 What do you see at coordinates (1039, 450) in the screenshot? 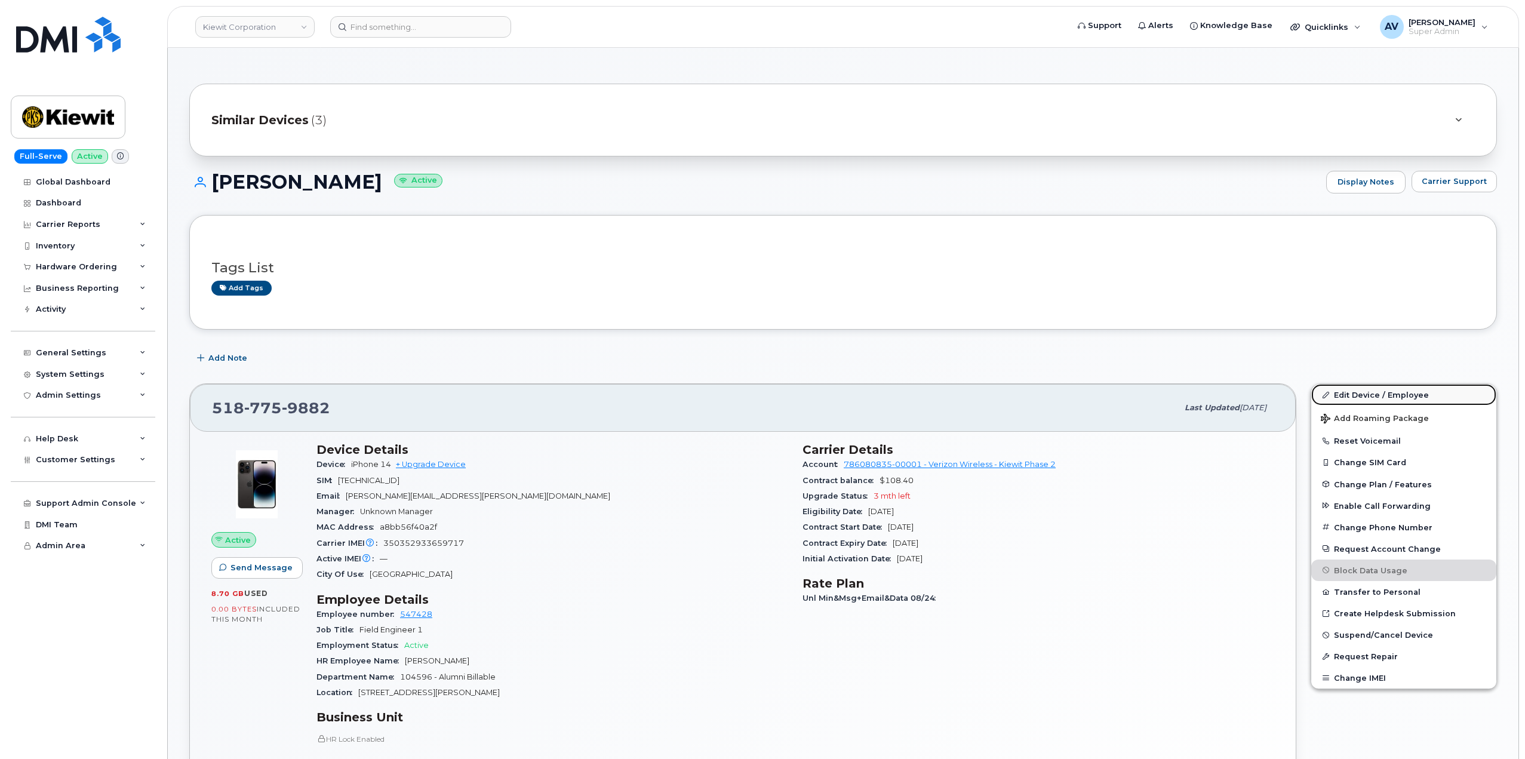
I see `h3: Carrier Details` at bounding box center [1039, 450].